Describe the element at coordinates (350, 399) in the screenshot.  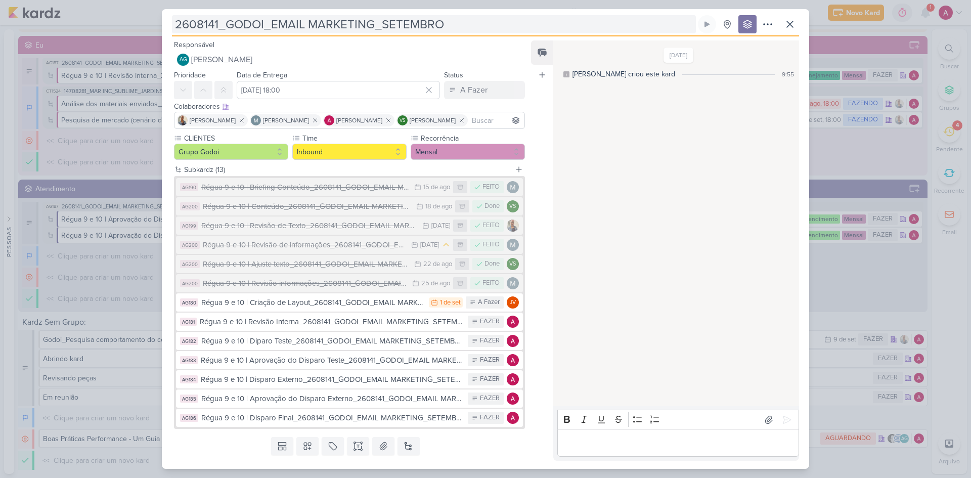
I see `button: AG185 Régua 9 e 10 | Aprovação do Disparo Externo_2608141_GODOI_EMAIL MARKETING_SETEMBRO FAZER` at that location.